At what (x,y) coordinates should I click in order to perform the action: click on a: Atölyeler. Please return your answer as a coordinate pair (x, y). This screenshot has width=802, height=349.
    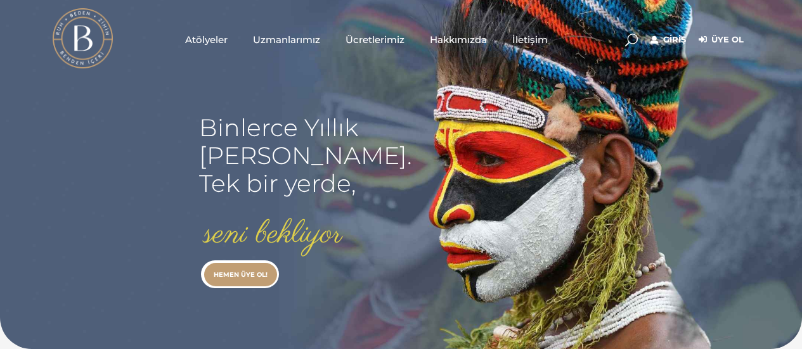
    Looking at the image, I should click on (206, 39).